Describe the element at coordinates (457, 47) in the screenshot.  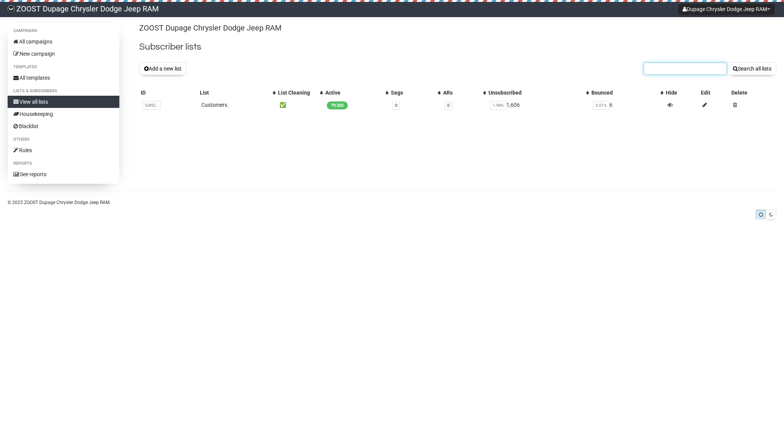
I see `h2: Subscriber lists` at that location.